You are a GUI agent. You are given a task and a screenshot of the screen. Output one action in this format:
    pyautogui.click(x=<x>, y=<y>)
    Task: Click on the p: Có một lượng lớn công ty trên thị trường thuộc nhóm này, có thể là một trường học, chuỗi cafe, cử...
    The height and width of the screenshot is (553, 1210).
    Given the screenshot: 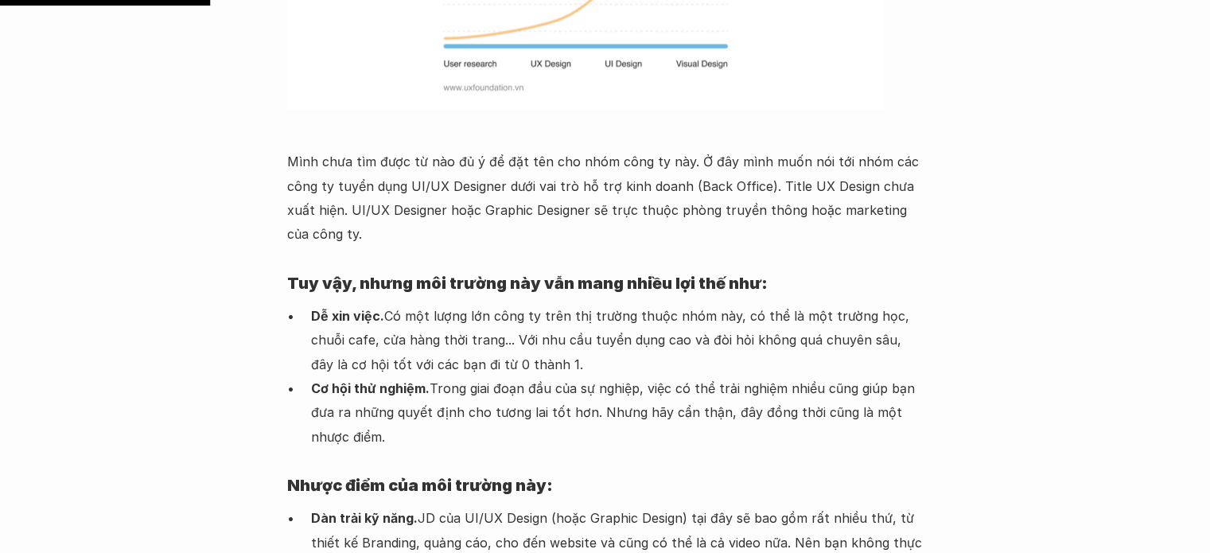 What is the action you would take?
    pyautogui.click(x=617, y=340)
    